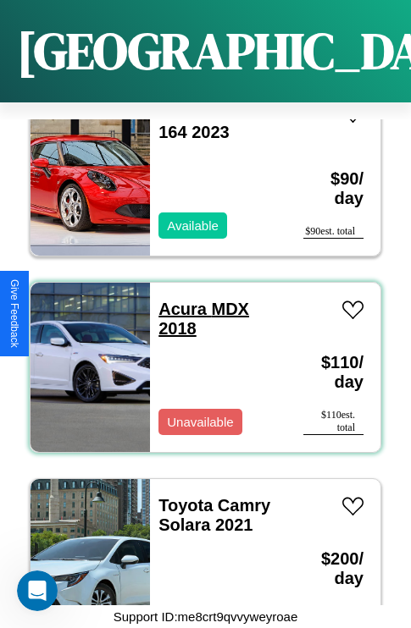 The image size is (411, 628). I want to click on h3: $ 200 / day, so click(333, 569).